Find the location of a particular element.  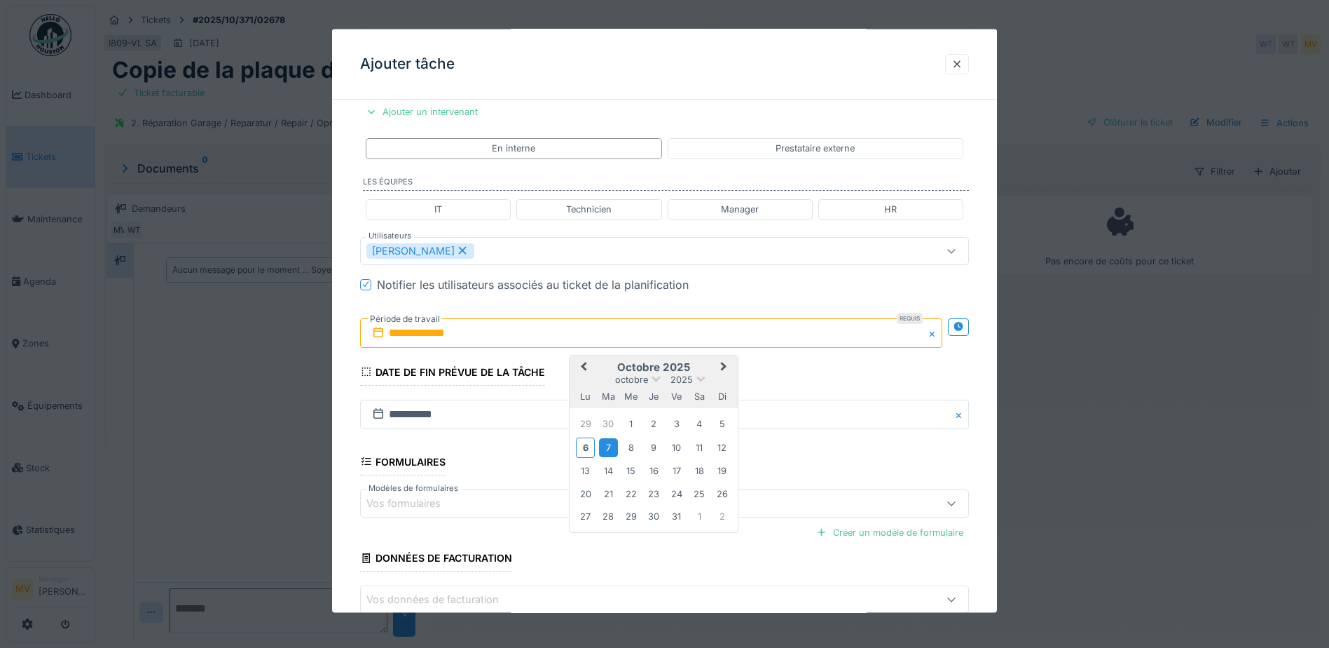

div: Choose vendredi 31 octobre 2025 is located at coordinates (676, 516).